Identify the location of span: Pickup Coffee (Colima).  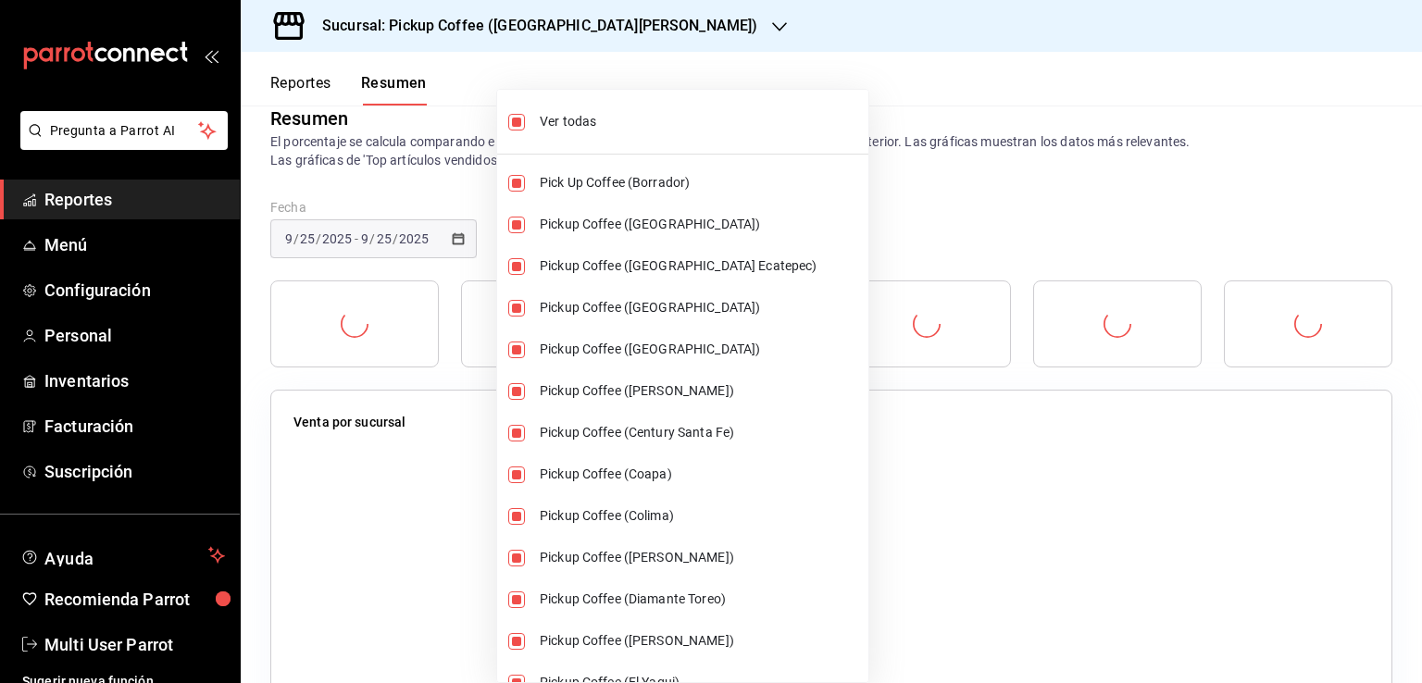
(700, 516).